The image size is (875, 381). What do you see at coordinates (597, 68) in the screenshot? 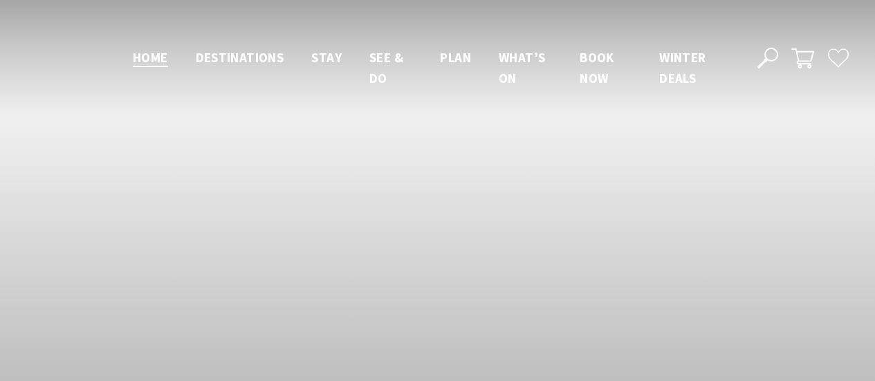
I see `span: Book now` at bounding box center [597, 68].